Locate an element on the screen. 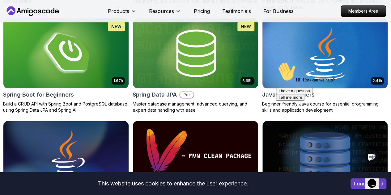  span: 2 is located at coordinates (4, 5).